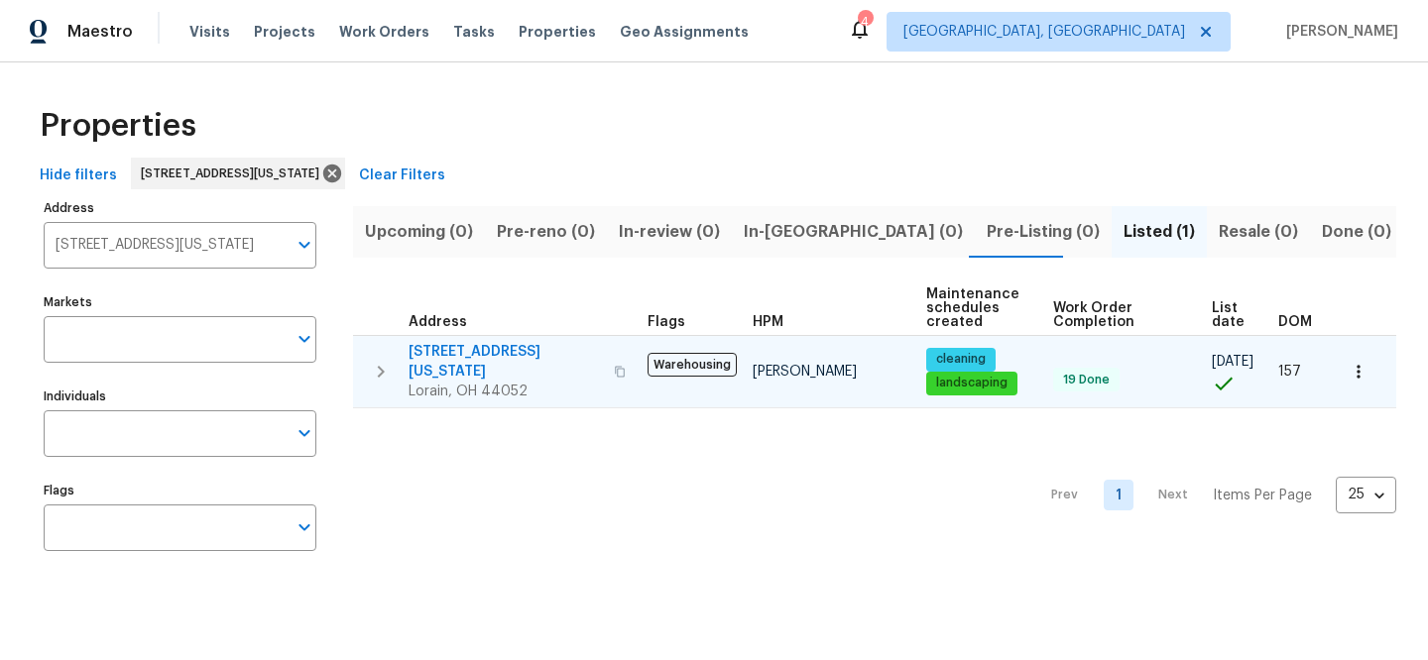 The height and width of the screenshot is (660, 1428). What do you see at coordinates (692, 365) in the screenshot?
I see `span: Warehousing` at bounding box center [692, 365].